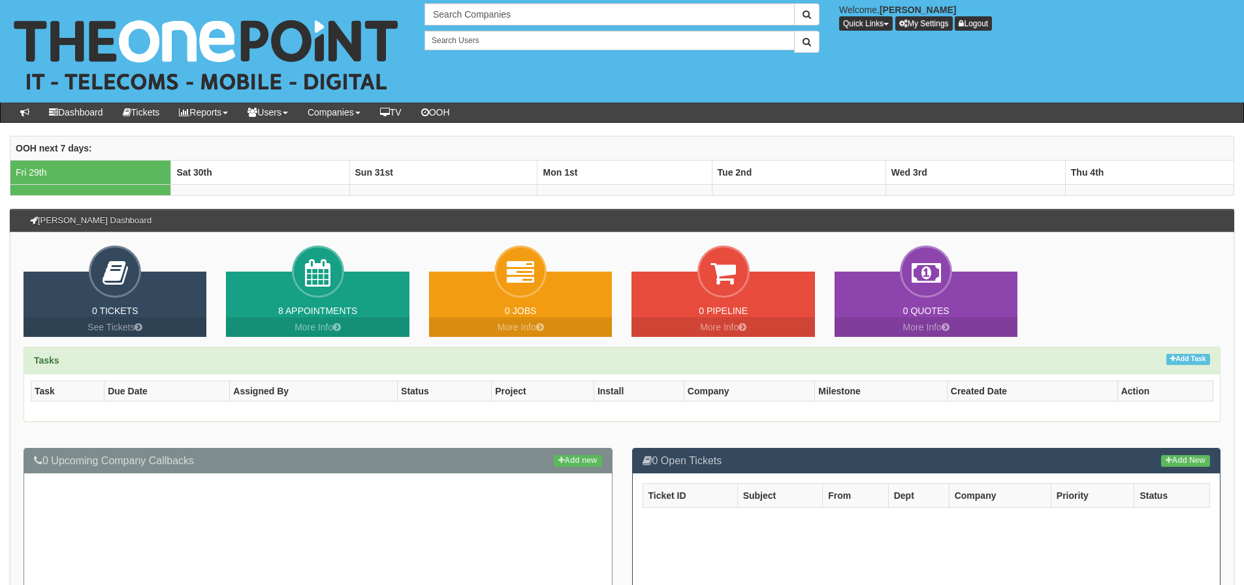 This screenshot has width=1244, height=585. What do you see at coordinates (115, 327) in the screenshot?
I see `a: See Tickets` at bounding box center [115, 327].